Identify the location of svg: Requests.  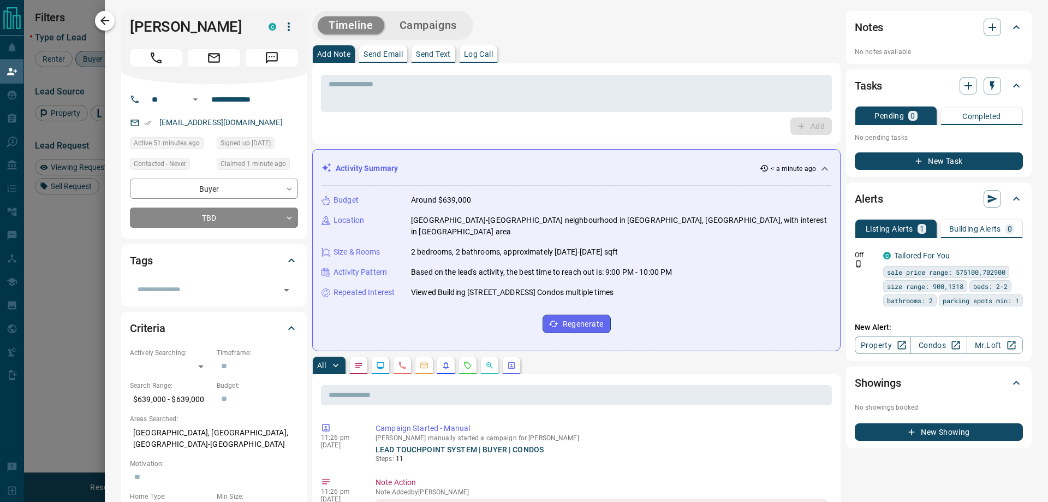
(468, 365).